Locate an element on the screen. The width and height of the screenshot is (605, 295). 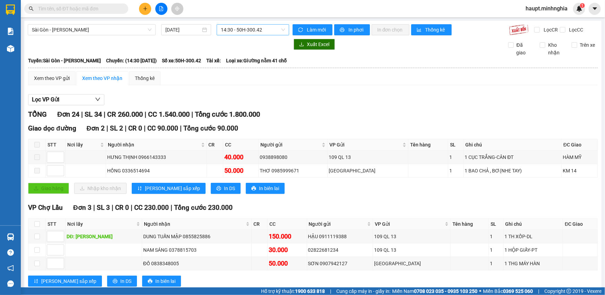
button: downloadNhập kho nhận is located at coordinates (100, 188).